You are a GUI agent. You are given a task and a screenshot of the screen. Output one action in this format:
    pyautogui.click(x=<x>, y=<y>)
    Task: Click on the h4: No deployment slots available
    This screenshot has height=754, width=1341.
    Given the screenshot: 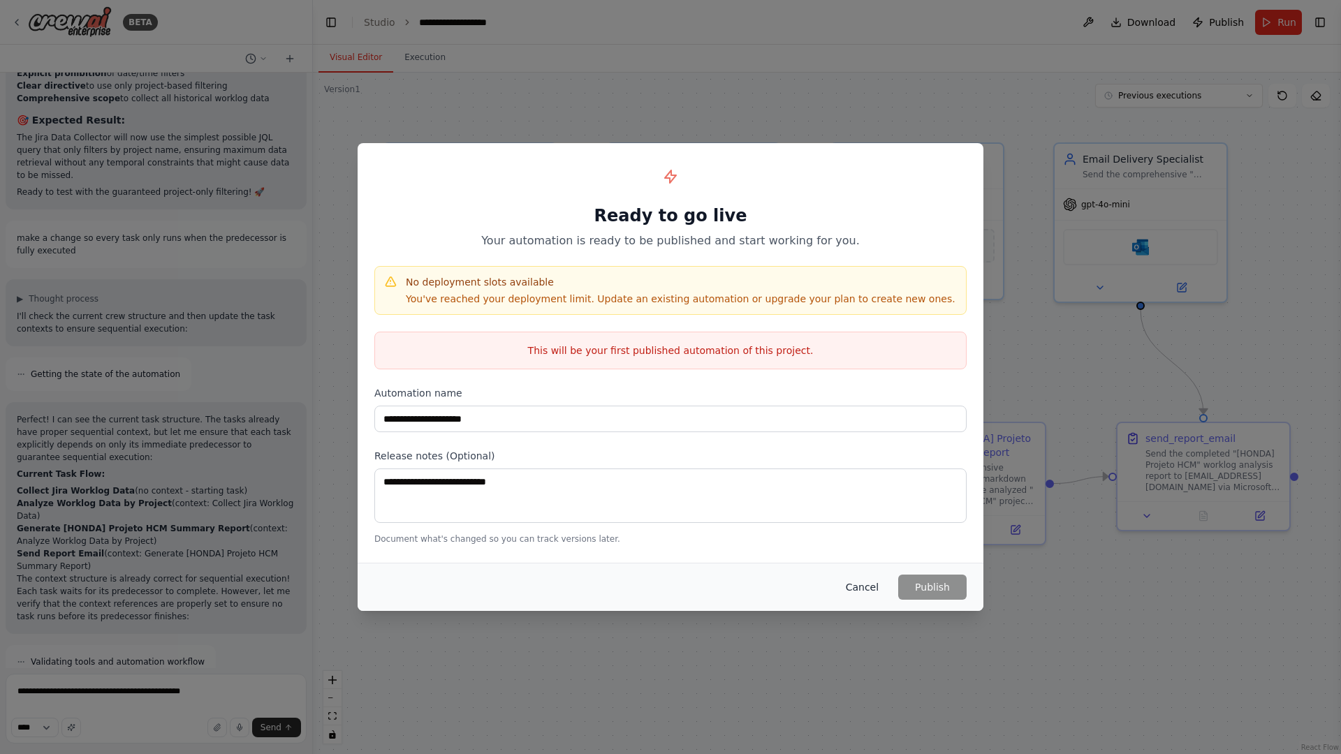 What is the action you would take?
    pyautogui.click(x=680, y=282)
    